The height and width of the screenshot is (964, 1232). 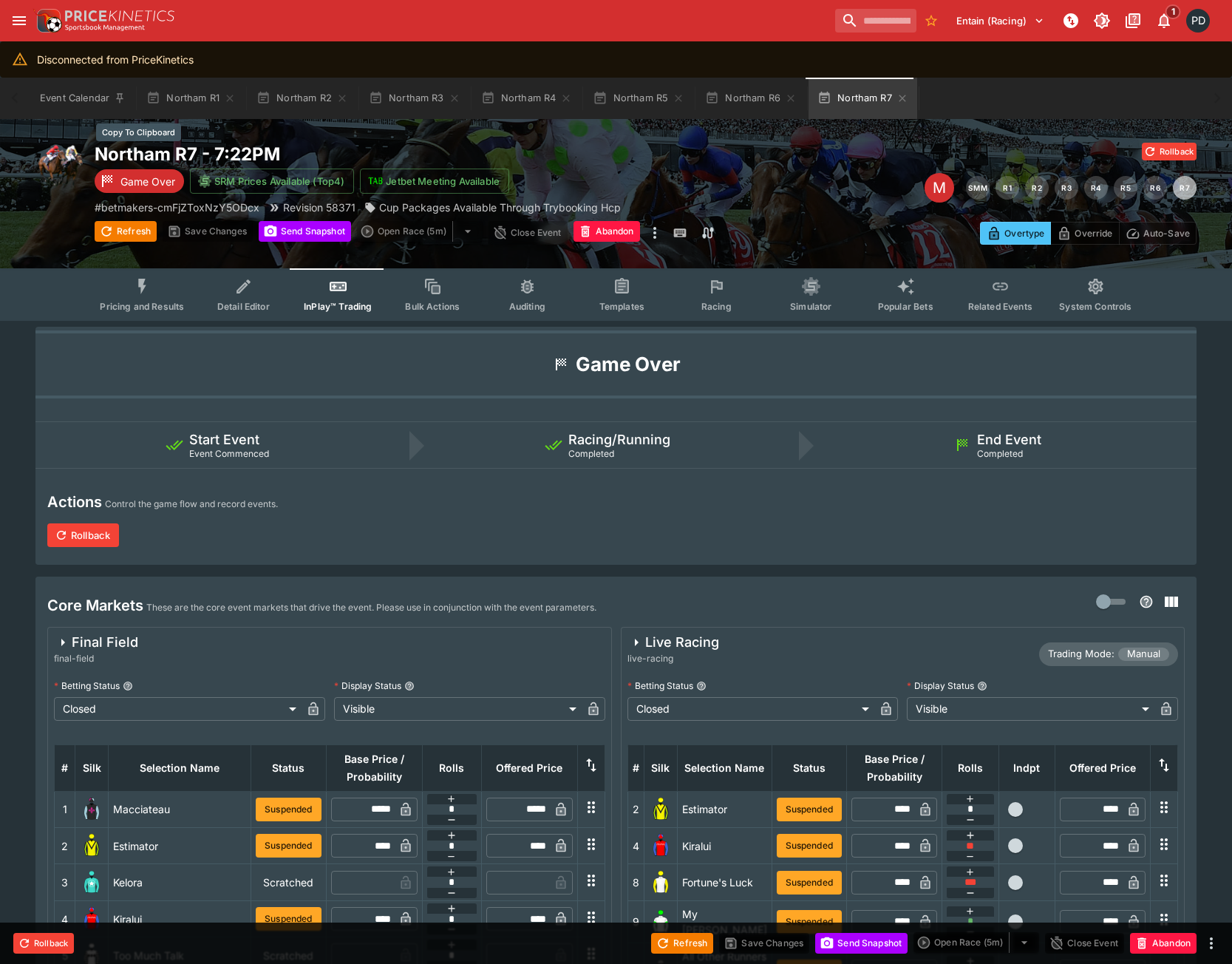 I want to click on button: R3, so click(x=1066, y=188).